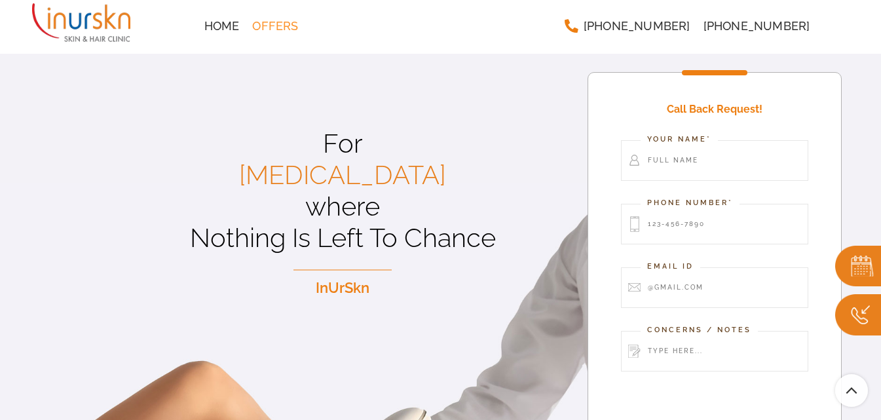 This screenshot has width=881, height=420. What do you see at coordinates (715, 351) in the screenshot?
I see `input: Type here...` at bounding box center [715, 351].